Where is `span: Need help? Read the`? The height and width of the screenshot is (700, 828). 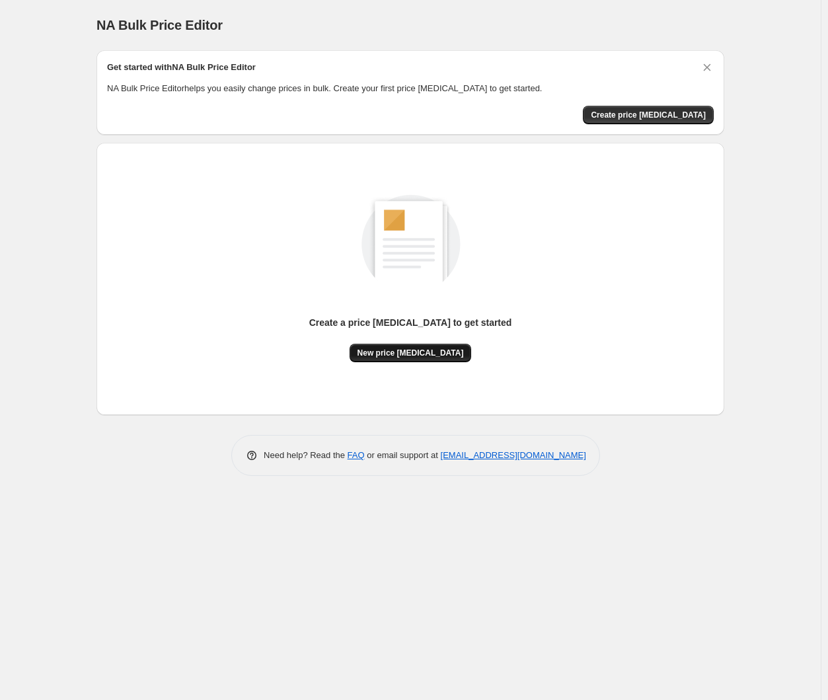
span: Need help? Read the is located at coordinates (305, 455).